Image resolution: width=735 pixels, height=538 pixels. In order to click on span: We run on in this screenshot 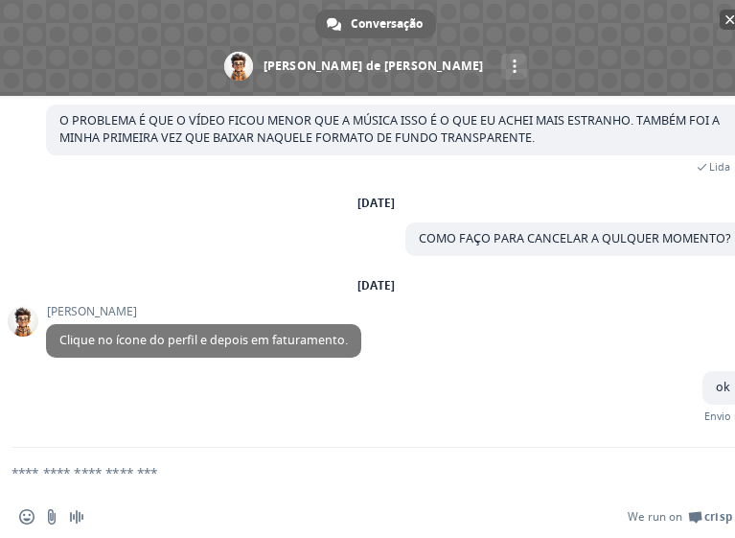, I will do `click(655, 517)`.